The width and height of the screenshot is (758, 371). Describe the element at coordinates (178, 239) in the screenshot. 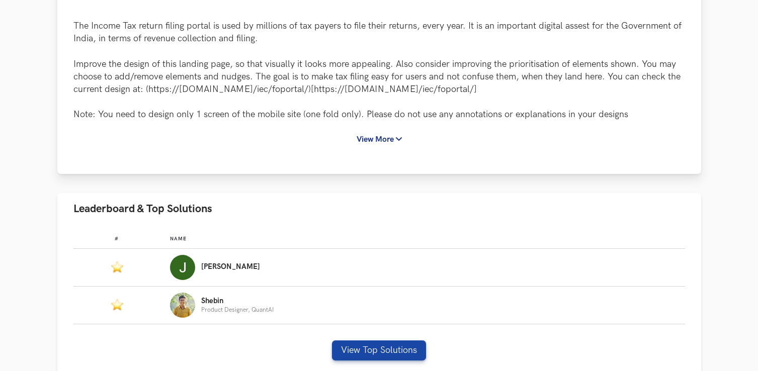

I see `span: Name` at that location.